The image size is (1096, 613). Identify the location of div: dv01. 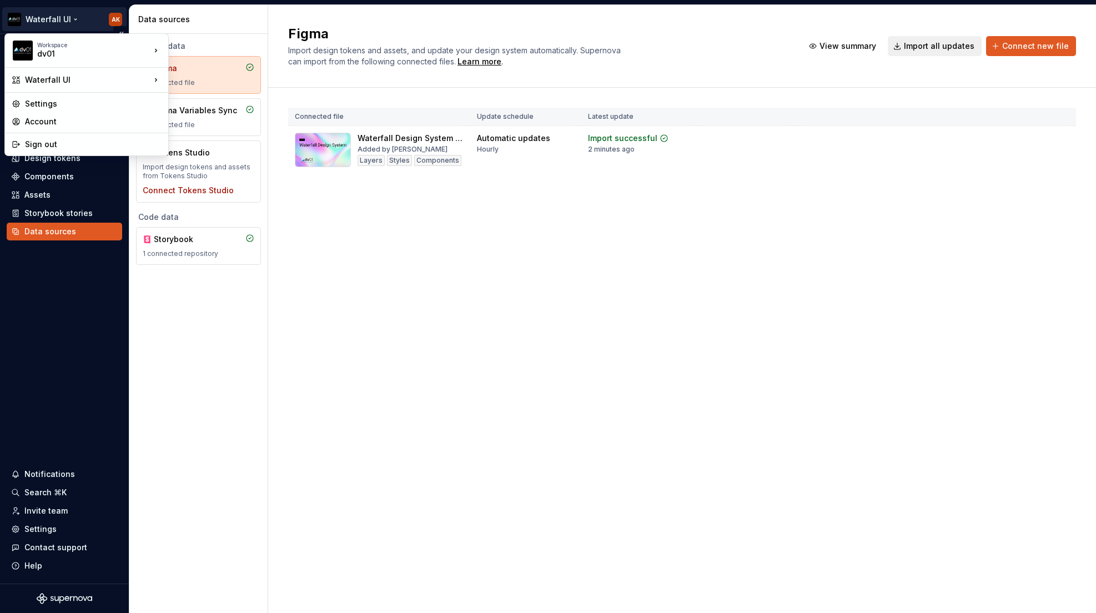
(84, 54).